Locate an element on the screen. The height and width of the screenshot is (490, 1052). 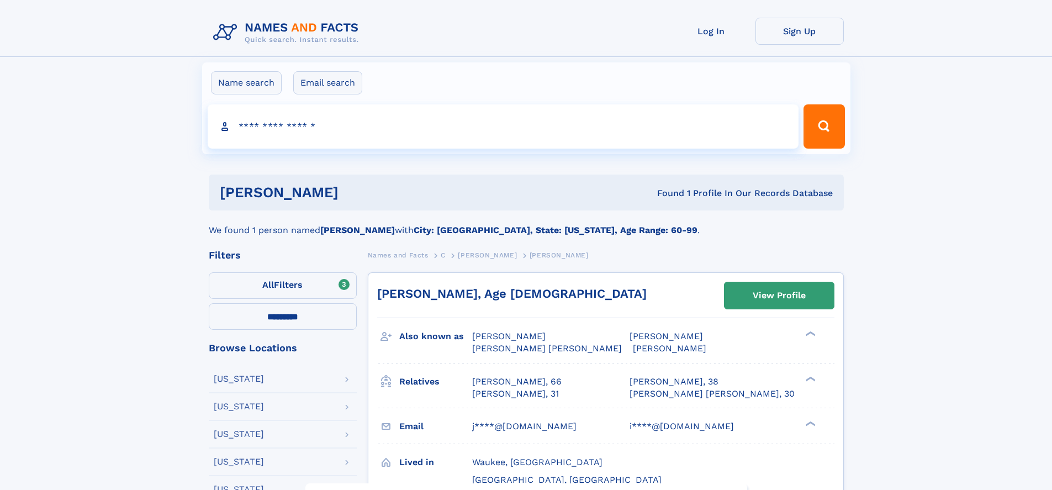
div: We found 1 person named with . is located at coordinates (526, 224).